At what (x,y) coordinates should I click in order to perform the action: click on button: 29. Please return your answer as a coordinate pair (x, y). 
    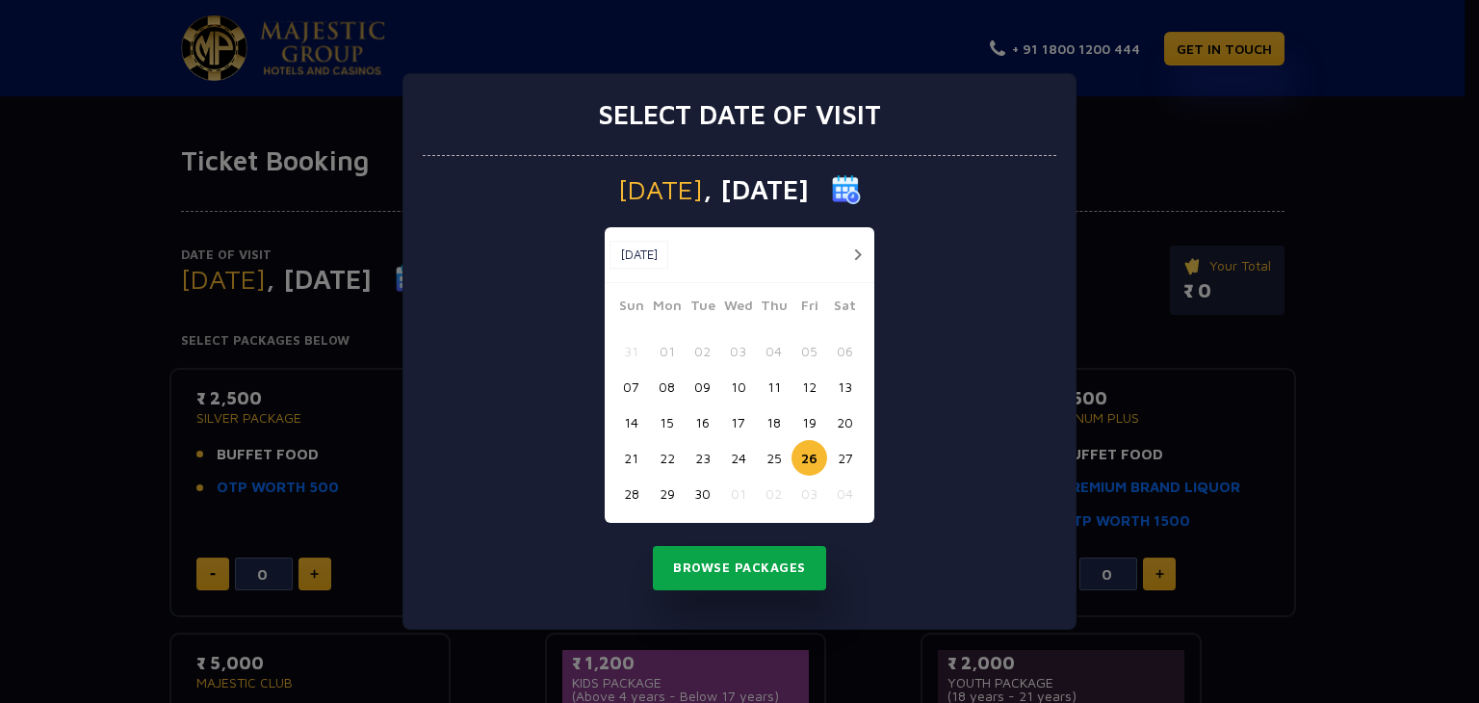
    Looking at the image, I should click on (666, 493).